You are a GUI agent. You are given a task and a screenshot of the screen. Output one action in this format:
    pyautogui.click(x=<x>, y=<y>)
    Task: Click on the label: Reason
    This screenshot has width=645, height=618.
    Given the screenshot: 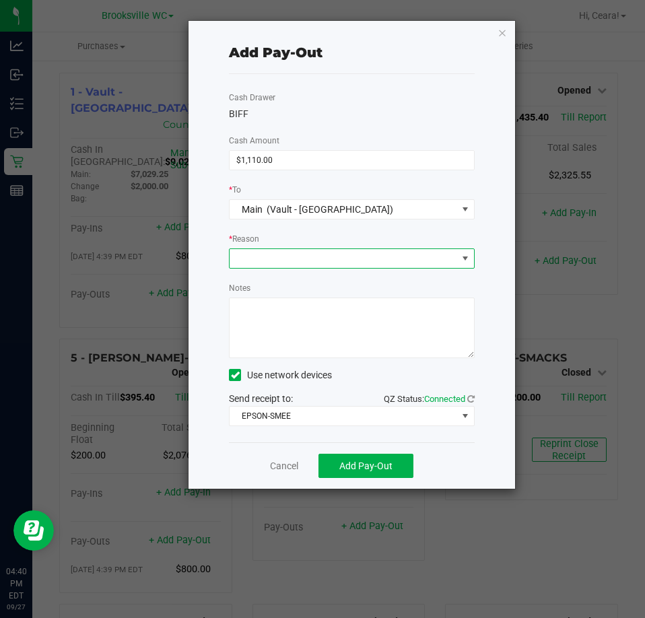 What is the action you would take?
    pyautogui.click(x=244, y=239)
    